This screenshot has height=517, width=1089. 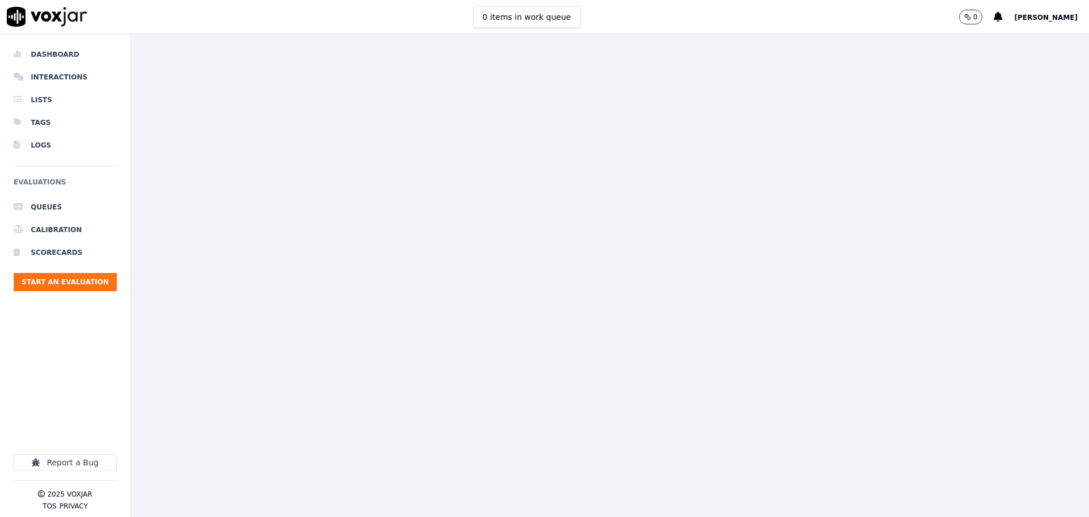 I want to click on a: Dashboard, so click(x=65, y=54).